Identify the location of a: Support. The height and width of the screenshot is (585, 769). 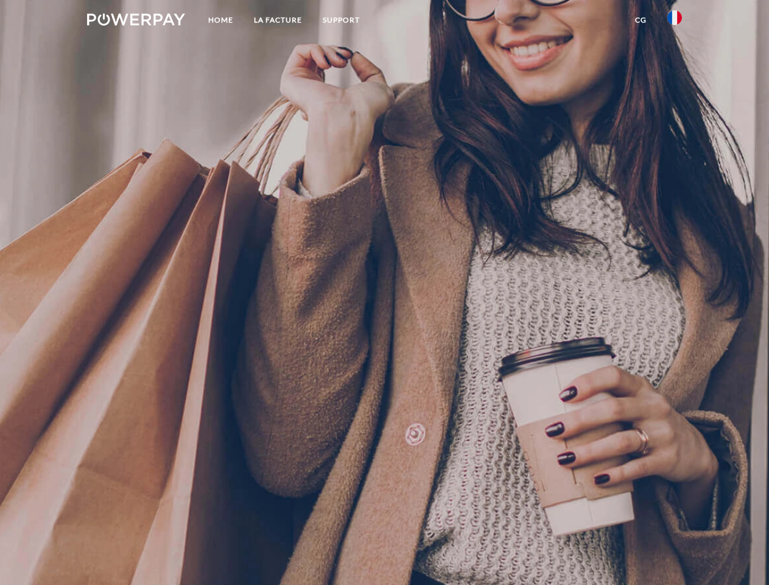
(341, 20).